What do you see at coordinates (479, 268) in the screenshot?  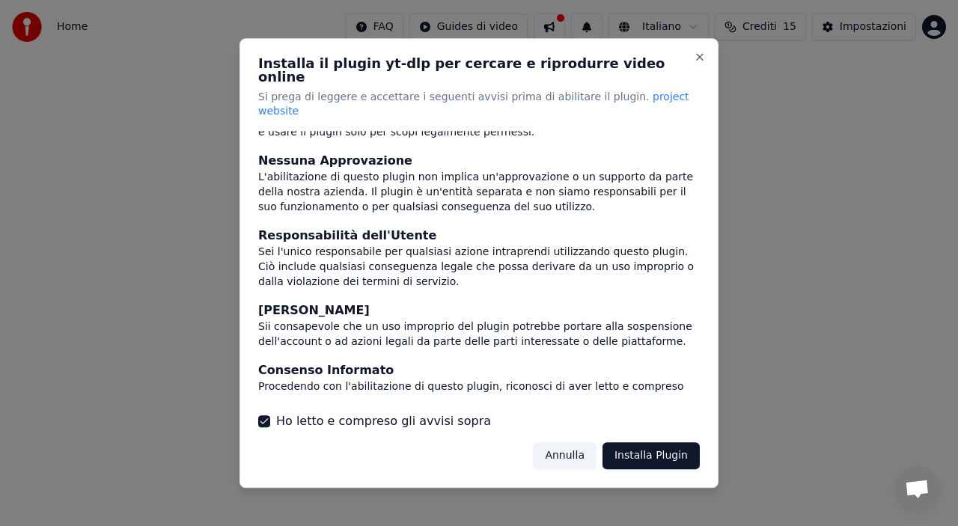 I see `div: Sei l'unico responsabile per qualsiasi azione intraprendi utilizzando questo plugin. Ciò include ...` at bounding box center [479, 268].